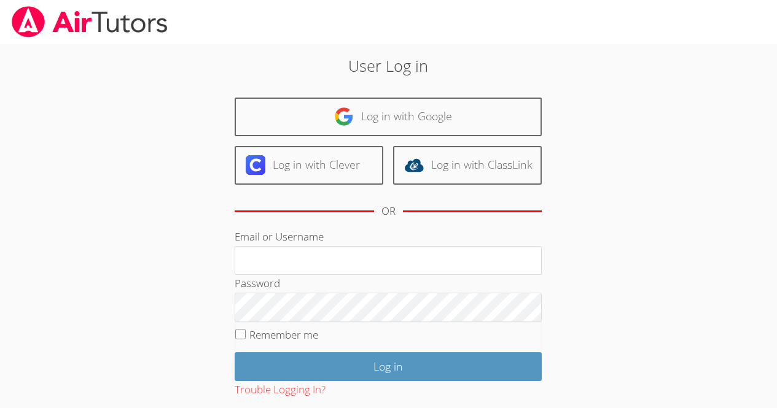 Image resolution: width=777 pixels, height=408 pixels. Describe the element at coordinates (255, 165) in the screenshot. I see `img: clever-logo-6eab21bc6e7a338710f1a6ff85c0baf02591cd810cc4098c63d3a4b26e2feb20.svg` at that location.